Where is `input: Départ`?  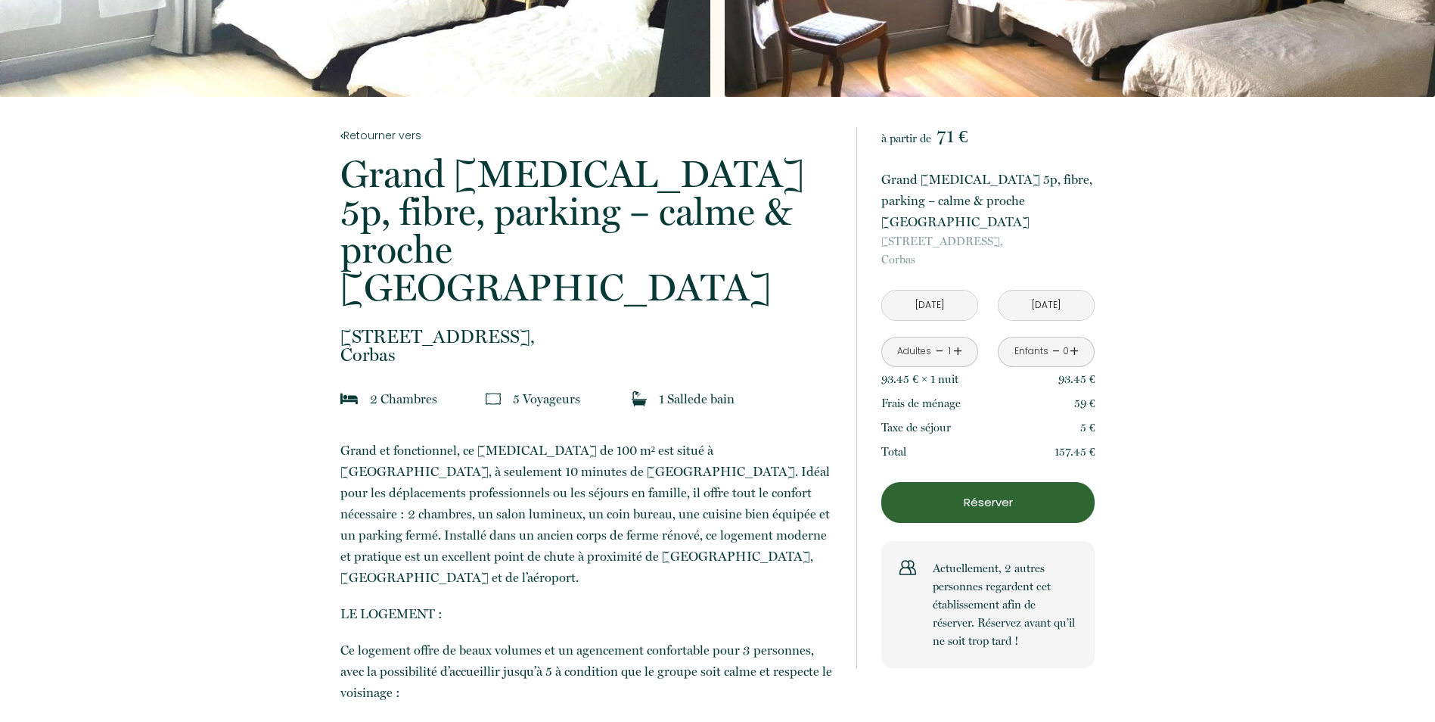 input: Départ is located at coordinates (1046, 305).